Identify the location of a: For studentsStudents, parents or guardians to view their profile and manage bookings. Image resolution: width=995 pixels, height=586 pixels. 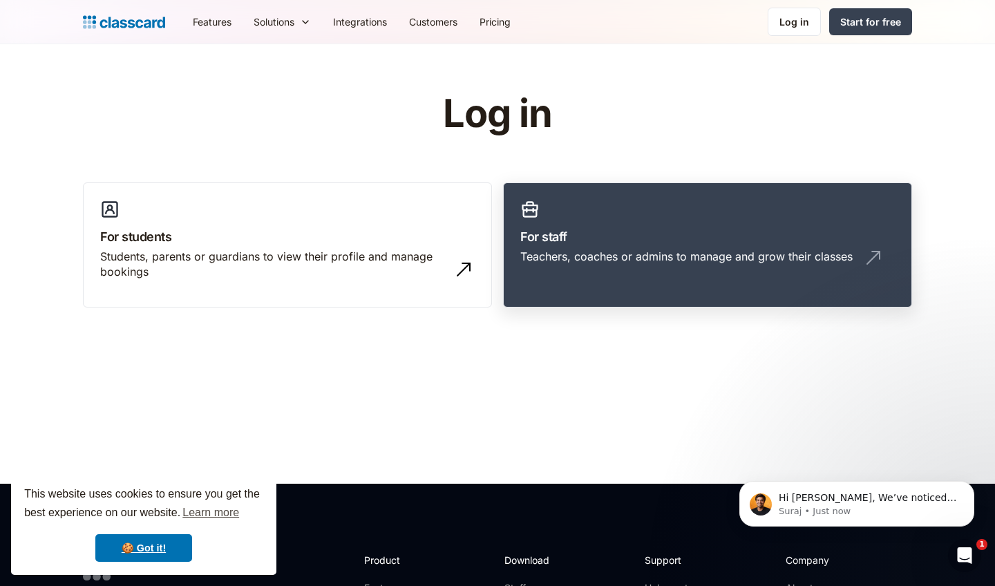
(287, 245).